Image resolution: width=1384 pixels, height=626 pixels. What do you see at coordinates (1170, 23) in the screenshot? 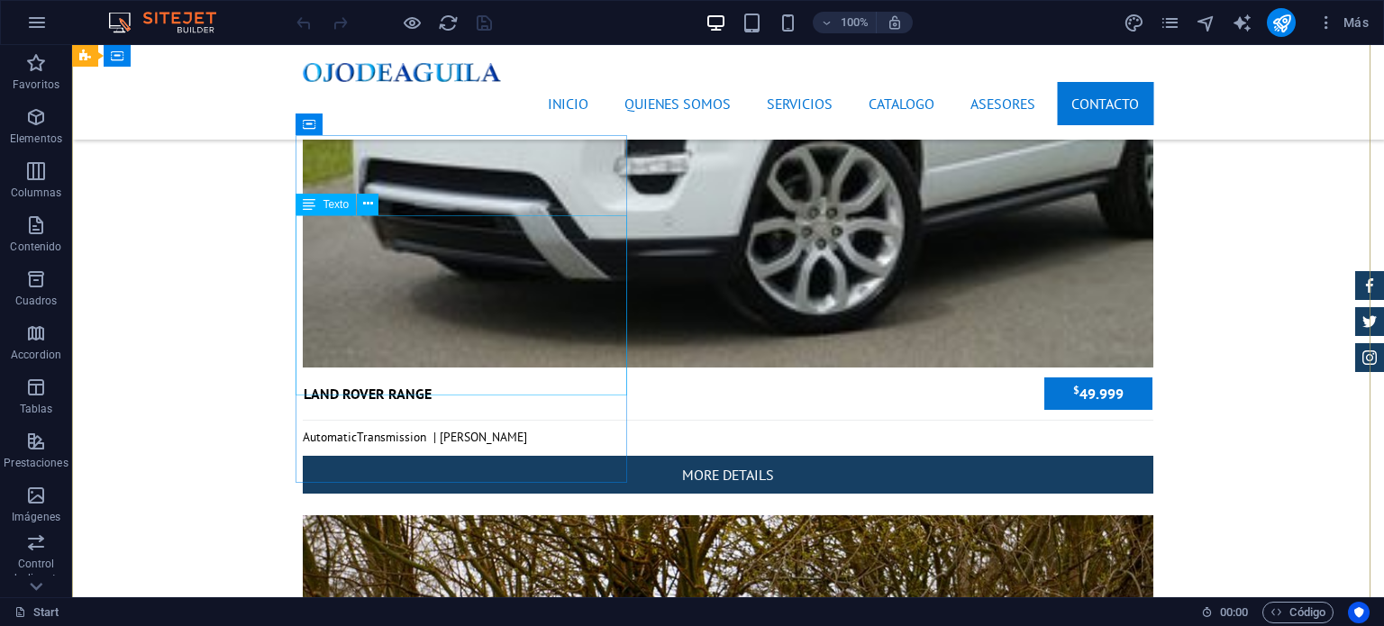
I see `button: pages` at bounding box center [1170, 23].